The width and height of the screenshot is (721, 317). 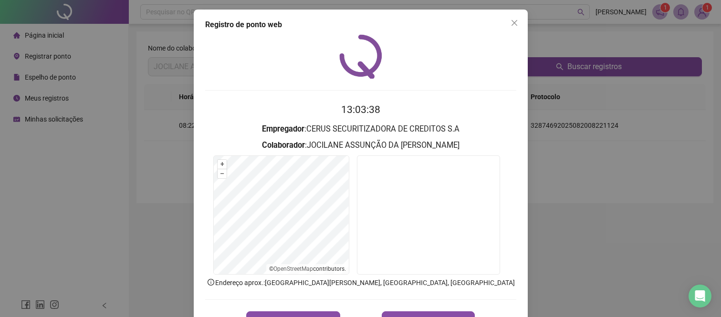 What do you see at coordinates (283, 145) in the screenshot?
I see `strong: Colaborador` at bounding box center [283, 145].